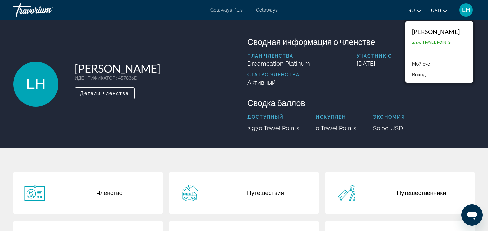  What do you see at coordinates (279, 75) in the screenshot?
I see `p: Статус членства` at bounding box center [279, 75].